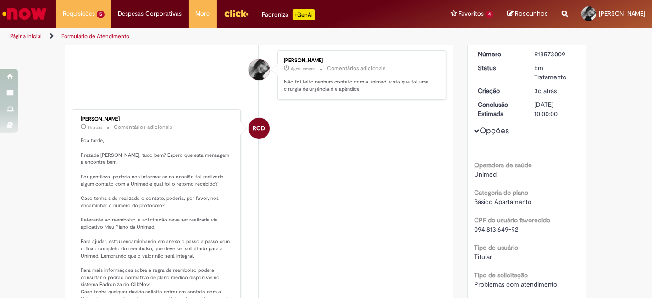 This screenshot has width=652, height=298. What do you see at coordinates (555, 91) in the screenshot?
I see `div: 27/09/2025 12:43:27` at bounding box center [555, 91].